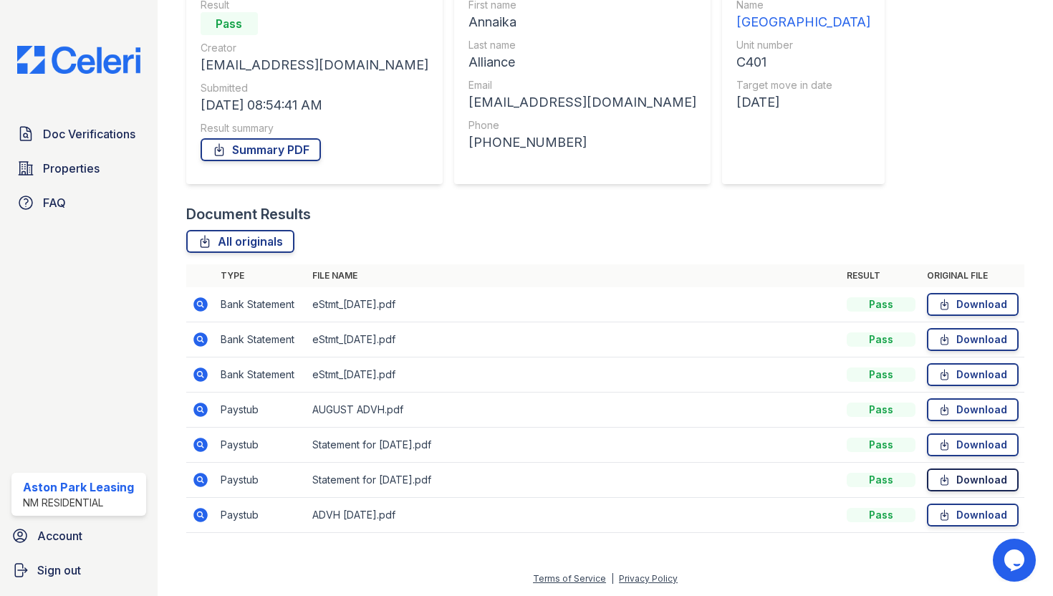 The width and height of the screenshot is (1053, 596). Describe the element at coordinates (261, 150) in the screenshot. I see `a: Summary PDF` at that location.